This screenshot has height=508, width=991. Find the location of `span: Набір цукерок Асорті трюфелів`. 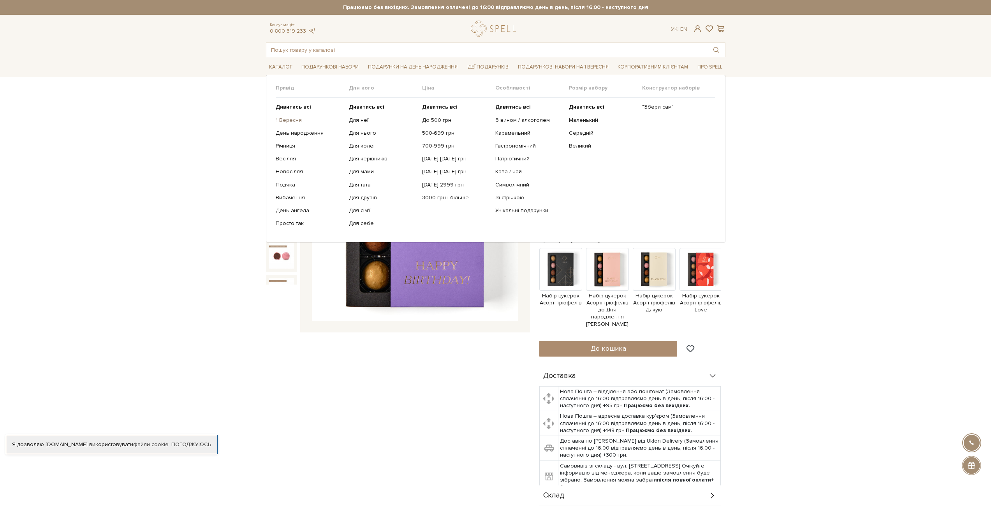

span: Набір цукерок Асорті трюфелів is located at coordinates (561, 299).